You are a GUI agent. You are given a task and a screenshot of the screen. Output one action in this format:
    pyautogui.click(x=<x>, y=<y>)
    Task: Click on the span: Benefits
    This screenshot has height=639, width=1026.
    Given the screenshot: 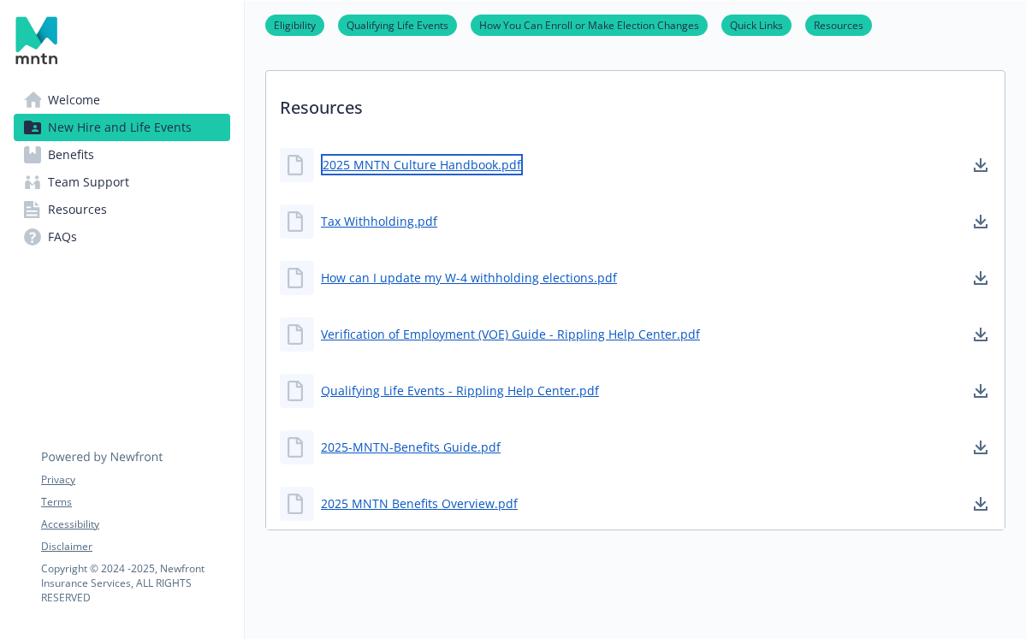 What is the action you would take?
    pyautogui.click(x=71, y=155)
    